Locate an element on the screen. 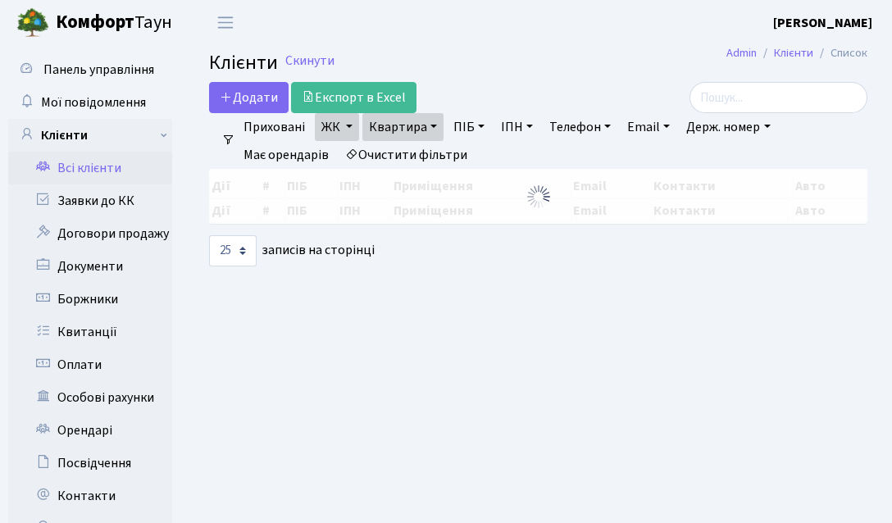 The image size is (892, 523). a: Всі клієнти is located at coordinates (90, 168).